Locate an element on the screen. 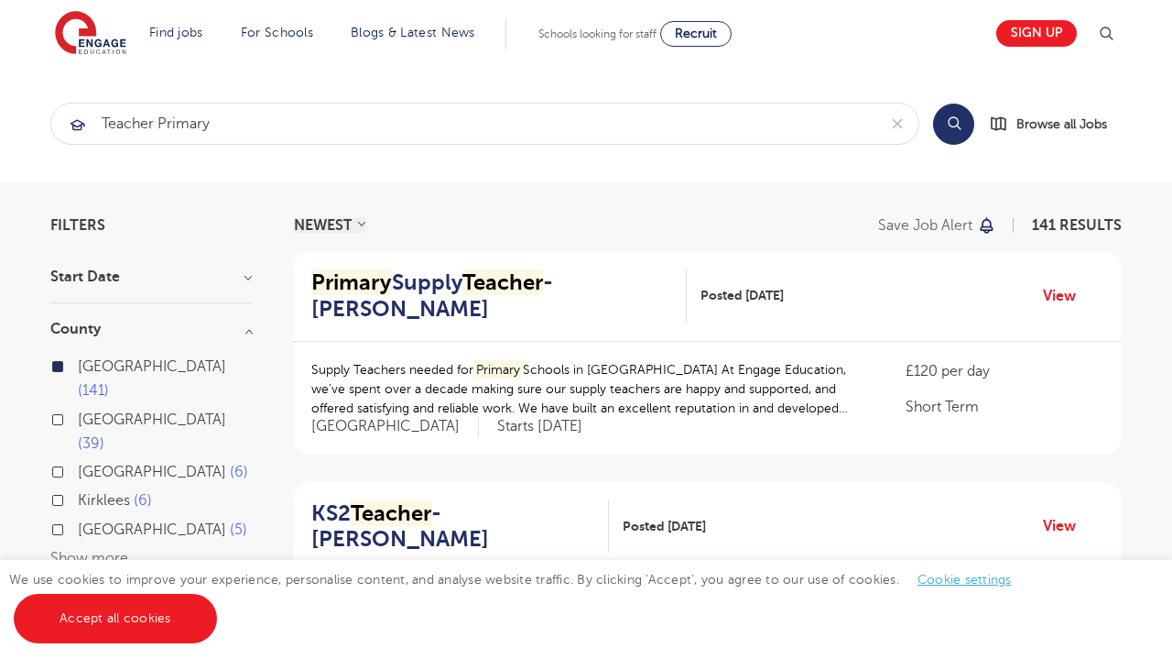 The width and height of the screenshot is (1172, 659). span: We use cookies to improve your experience, personalise content, and analyse website traffic. By c... is located at coordinates (519, 598).